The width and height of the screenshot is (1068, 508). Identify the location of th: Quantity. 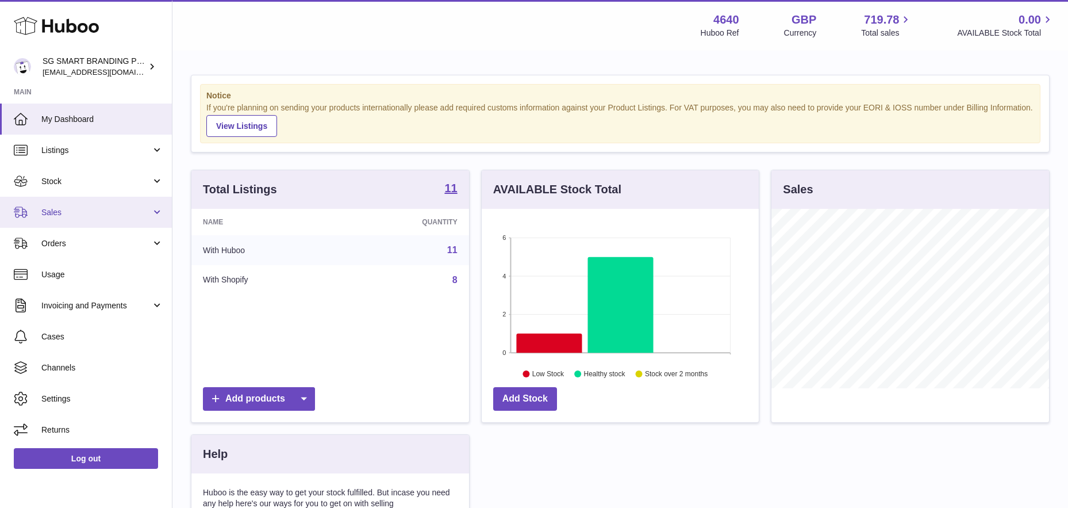
(405, 222).